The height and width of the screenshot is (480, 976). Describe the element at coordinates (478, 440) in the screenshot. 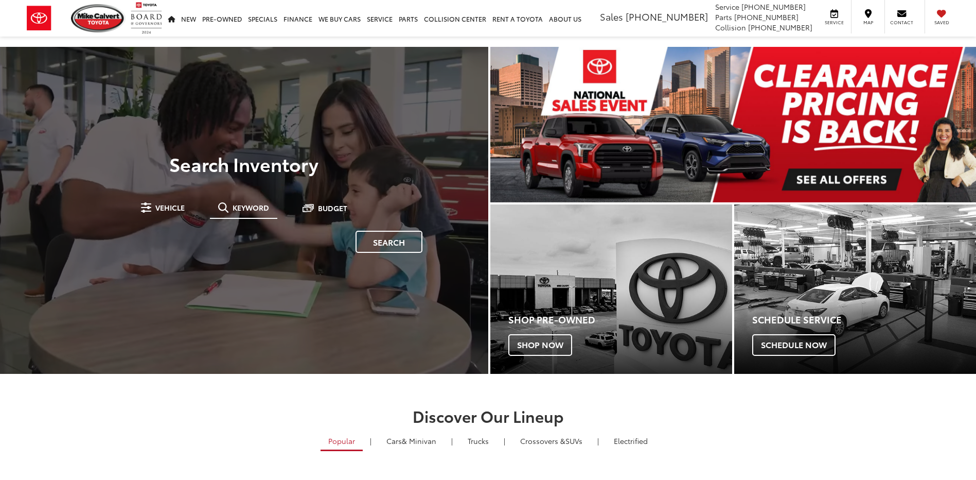

I see `a: Trucks` at that location.